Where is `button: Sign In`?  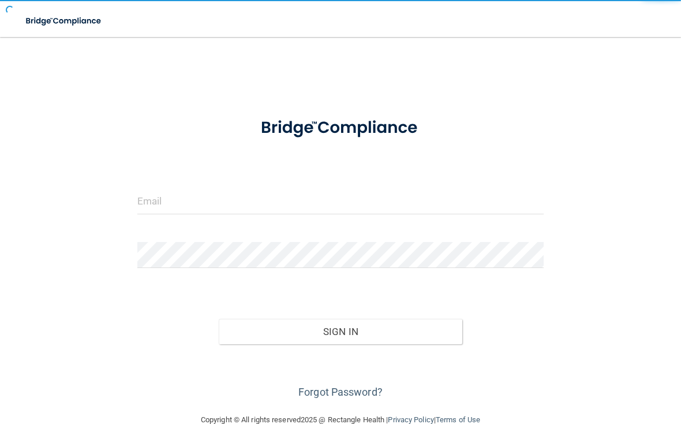
button: Sign In is located at coordinates (340, 331).